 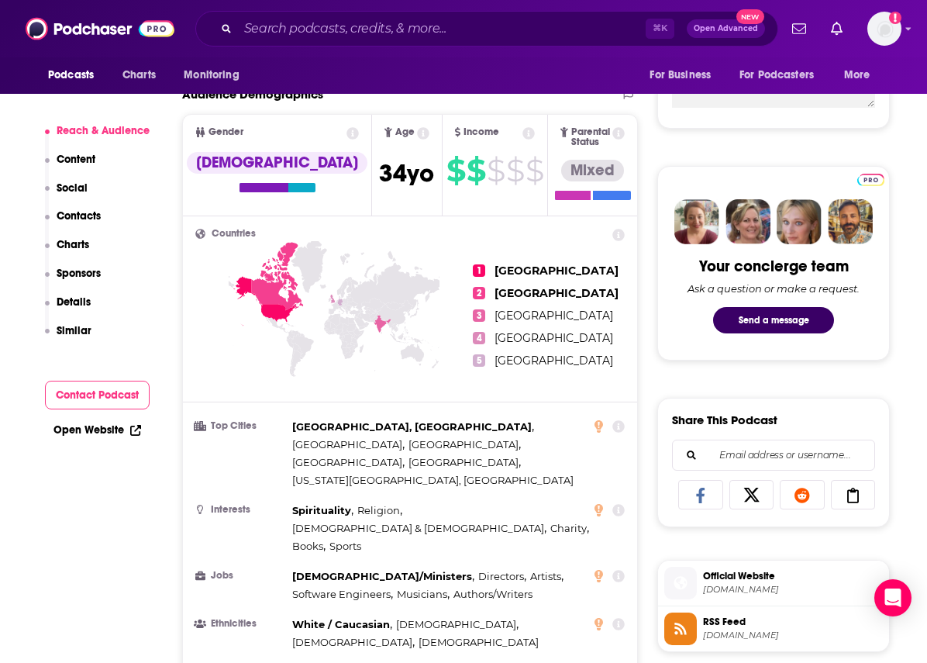 What do you see at coordinates (774, 266) in the screenshot?
I see `div: Your concierge team` at bounding box center [774, 266].